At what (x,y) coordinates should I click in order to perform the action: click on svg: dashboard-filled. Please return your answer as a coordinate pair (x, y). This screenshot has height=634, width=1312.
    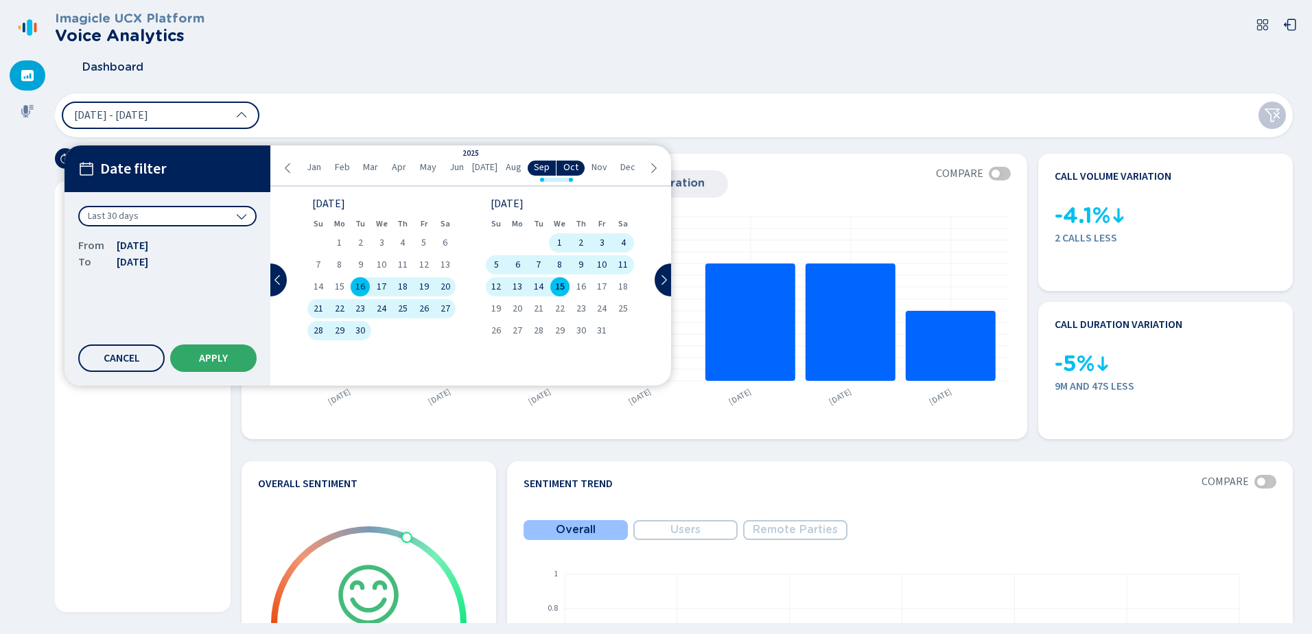
    Looking at the image, I should click on (27, 75).